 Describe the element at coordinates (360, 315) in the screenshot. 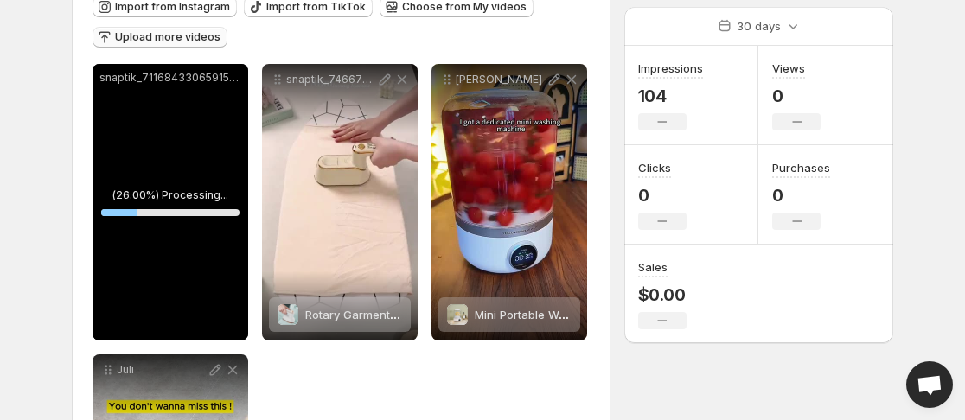

I see `span: Rotary Garment Iron` at that location.